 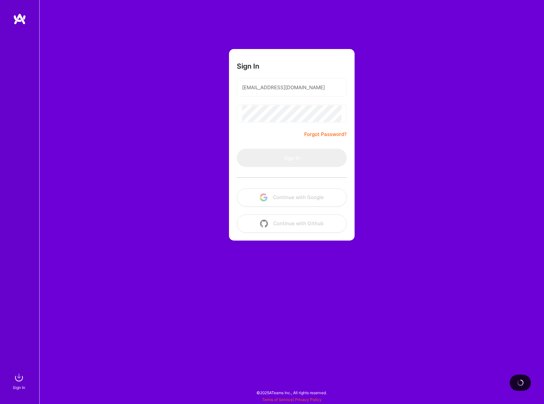 What do you see at coordinates (308, 400) in the screenshot?
I see `a: Privacy Policy` at bounding box center [308, 400].